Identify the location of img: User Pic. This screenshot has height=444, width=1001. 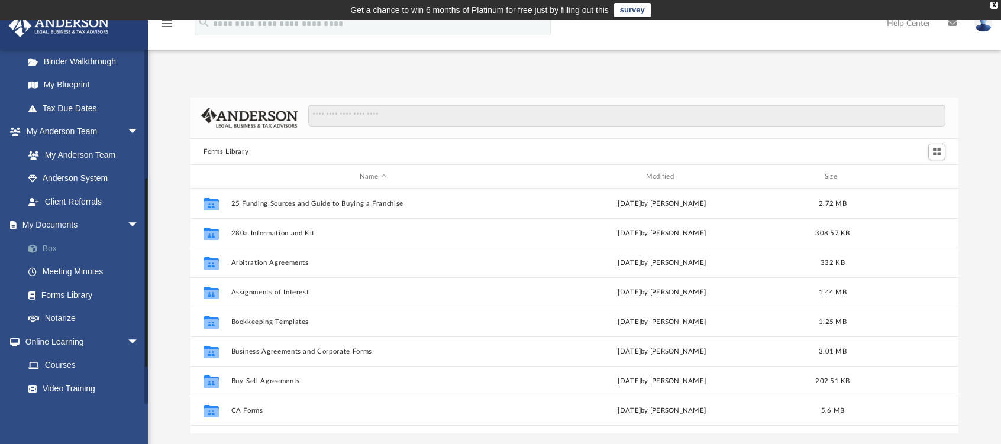
(983, 23).